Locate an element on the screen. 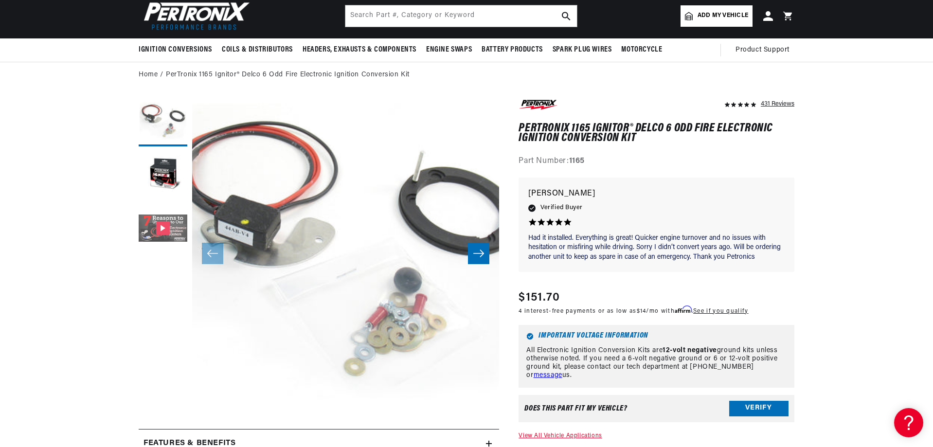  media-gallery: Gallery Viewer is located at coordinates (319, 253).